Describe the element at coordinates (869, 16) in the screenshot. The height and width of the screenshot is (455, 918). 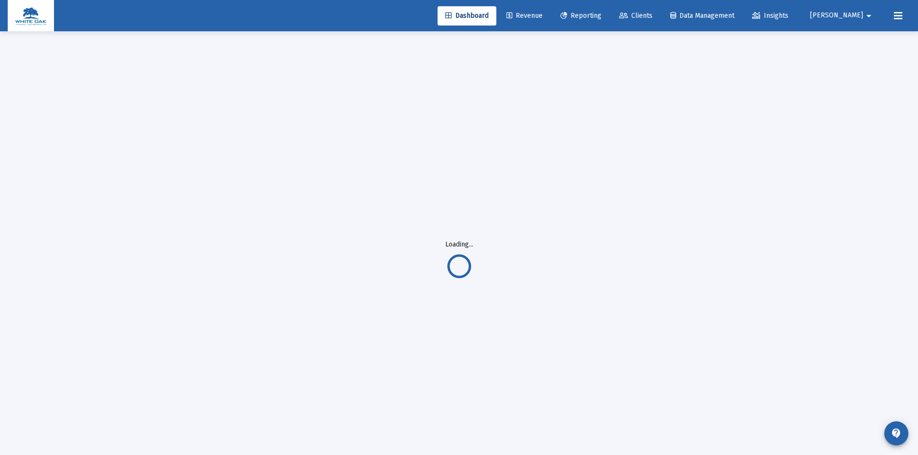
I see `mat-icon: arrow_drop_down` at that location.